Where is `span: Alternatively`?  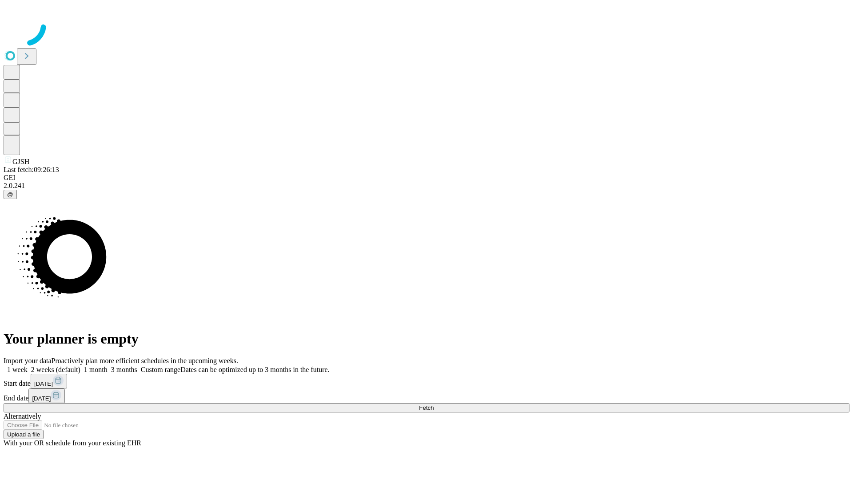 span: Alternatively is located at coordinates (22, 416).